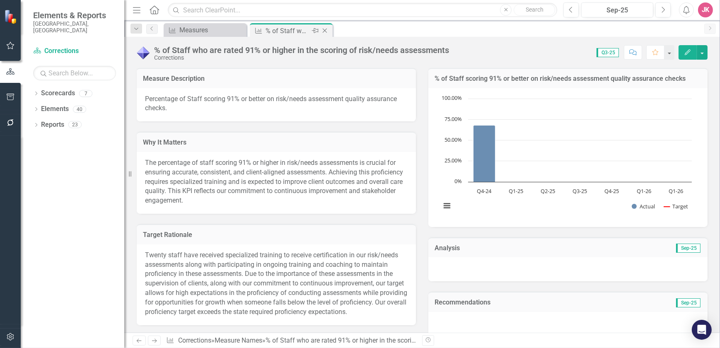 Image resolution: width=720 pixels, height=348 pixels. What do you see at coordinates (608, 53) in the screenshot?
I see `span: Q3-25` at bounding box center [608, 53].